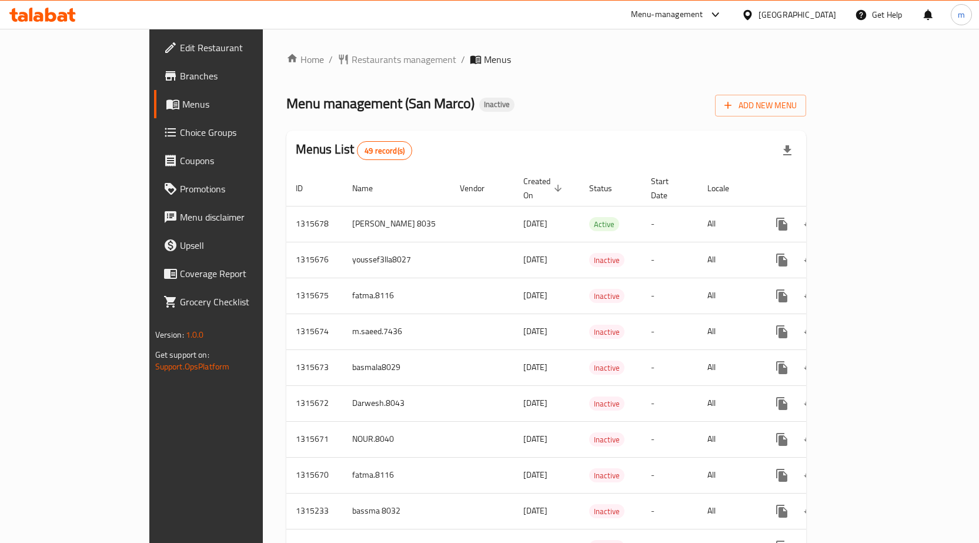 This screenshot has height=543, width=979. I want to click on span: 1.0.0, so click(195, 334).